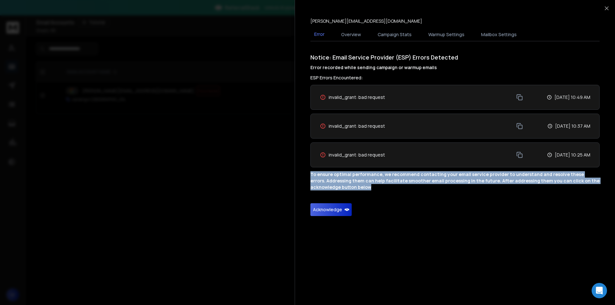 This screenshot has width=615, height=305. What do you see at coordinates (351, 35) in the screenshot?
I see `button: Overview` at bounding box center [351, 35].